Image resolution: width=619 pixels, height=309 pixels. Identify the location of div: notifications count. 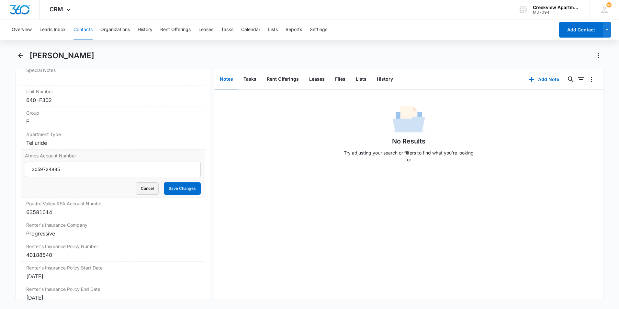
(609, 5).